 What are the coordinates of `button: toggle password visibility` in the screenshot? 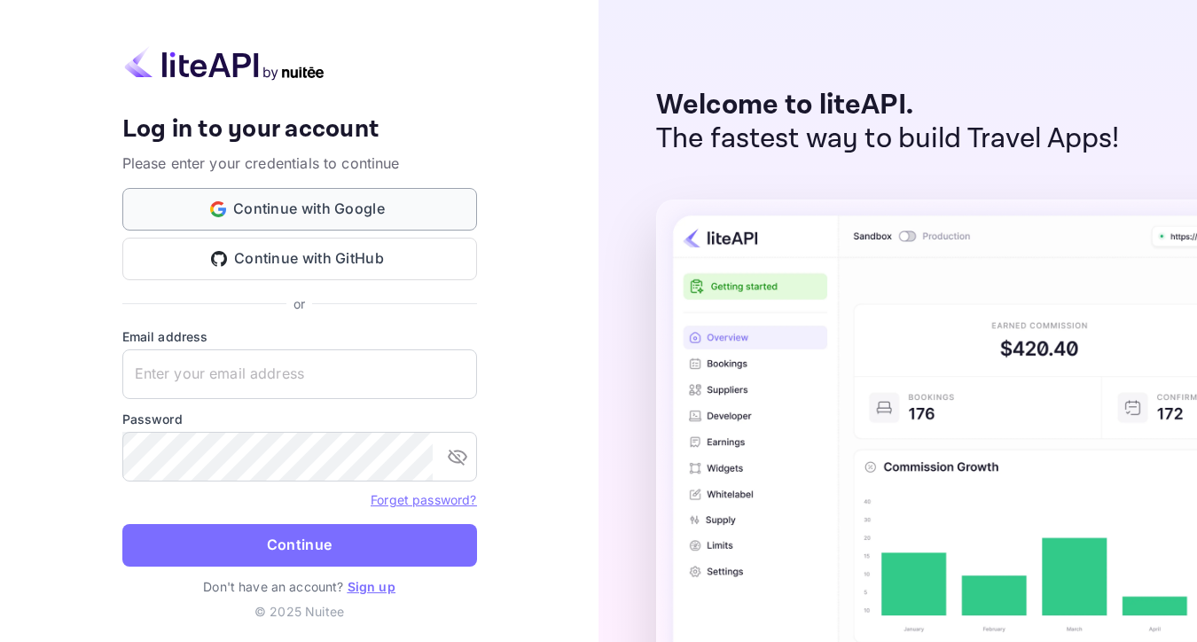 It's located at (458, 457).